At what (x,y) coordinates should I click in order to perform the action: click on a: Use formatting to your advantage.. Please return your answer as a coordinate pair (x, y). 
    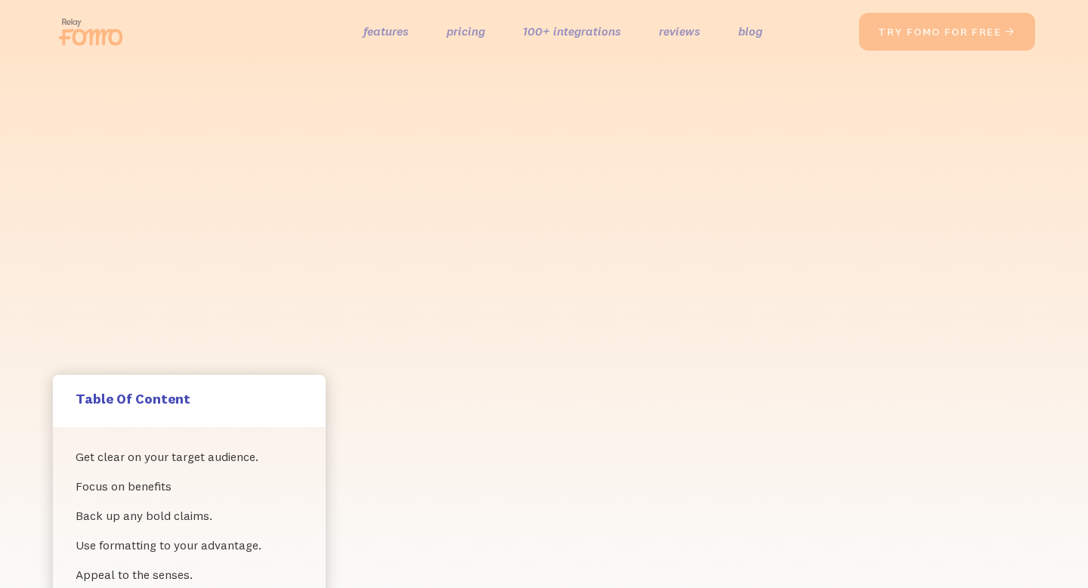
    Looking at the image, I should click on (189, 545).